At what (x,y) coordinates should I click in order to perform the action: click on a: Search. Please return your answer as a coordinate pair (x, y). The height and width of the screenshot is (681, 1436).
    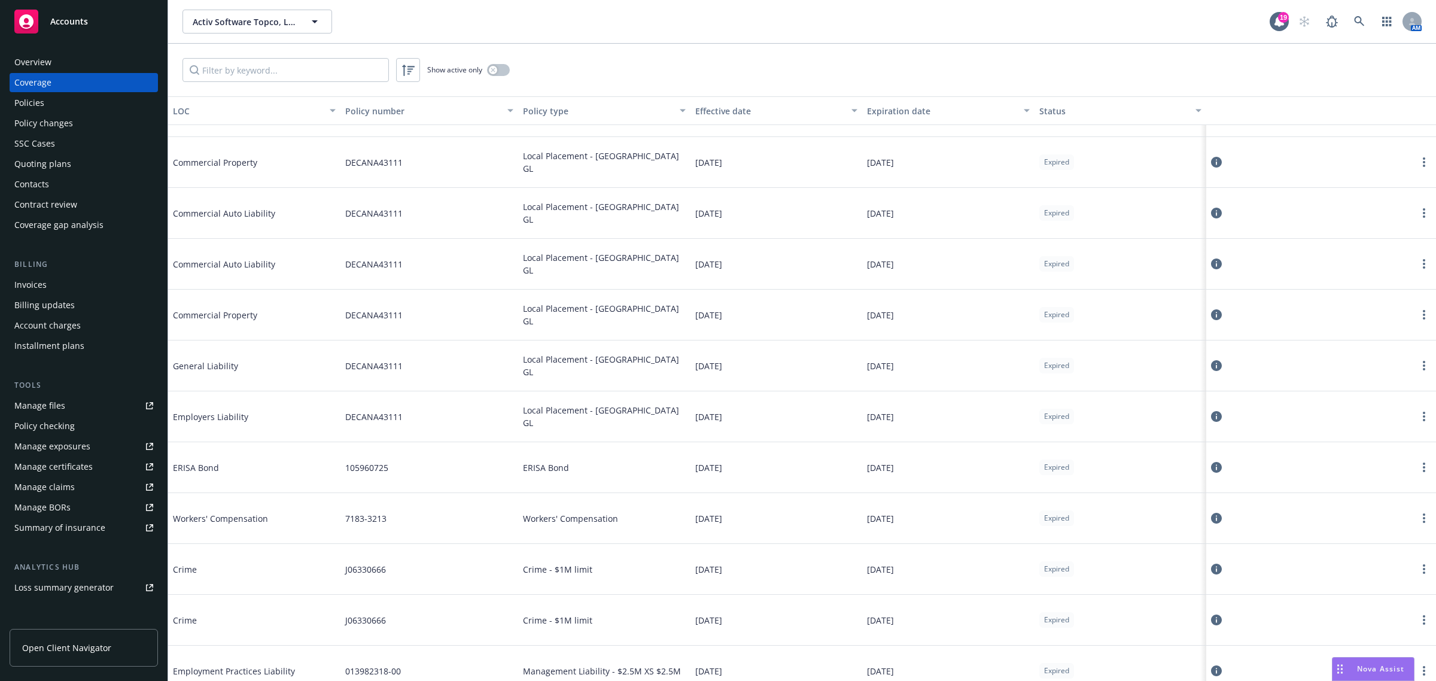
    Looking at the image, I should click on (1359, 22).